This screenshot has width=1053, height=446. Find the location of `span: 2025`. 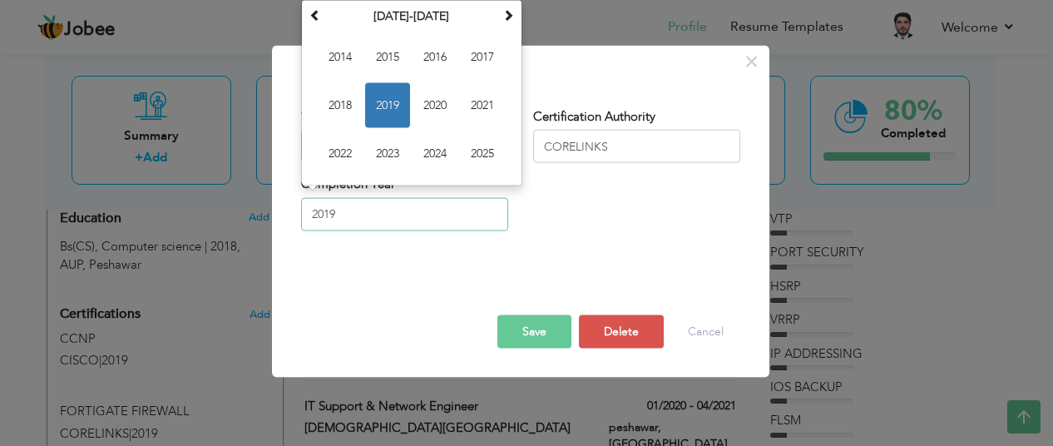

span: 2025 is located at coordinates (482, 154).